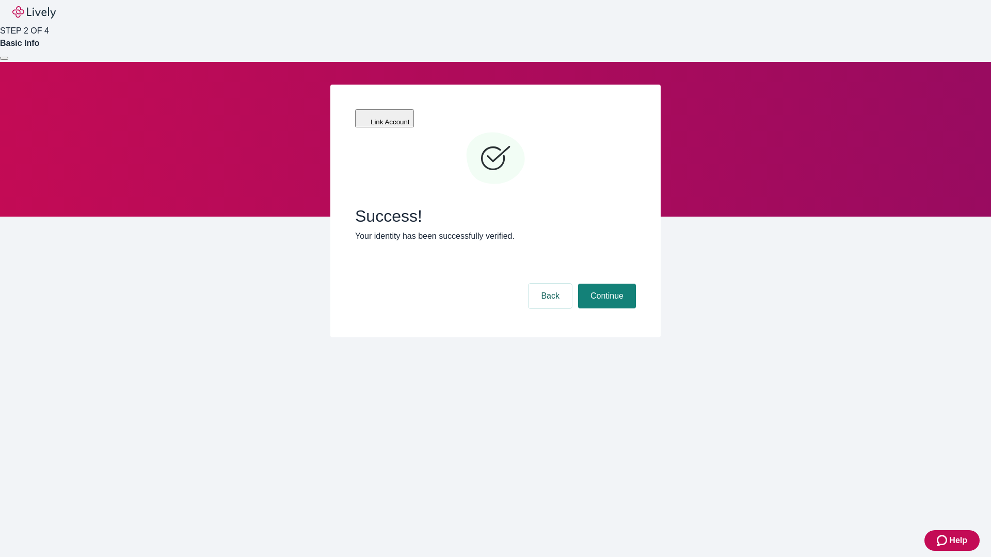  Describe the element at coordinates (943, 541) in the screenshot. I see `svg: Zendesk support icon` at that location.